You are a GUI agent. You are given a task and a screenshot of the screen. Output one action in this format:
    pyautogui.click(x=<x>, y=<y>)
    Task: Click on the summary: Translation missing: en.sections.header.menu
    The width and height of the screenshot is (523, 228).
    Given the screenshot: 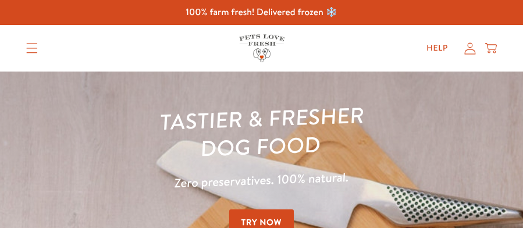 What is the action you would take?
    pyautogui.click(x=32, y=48)
    